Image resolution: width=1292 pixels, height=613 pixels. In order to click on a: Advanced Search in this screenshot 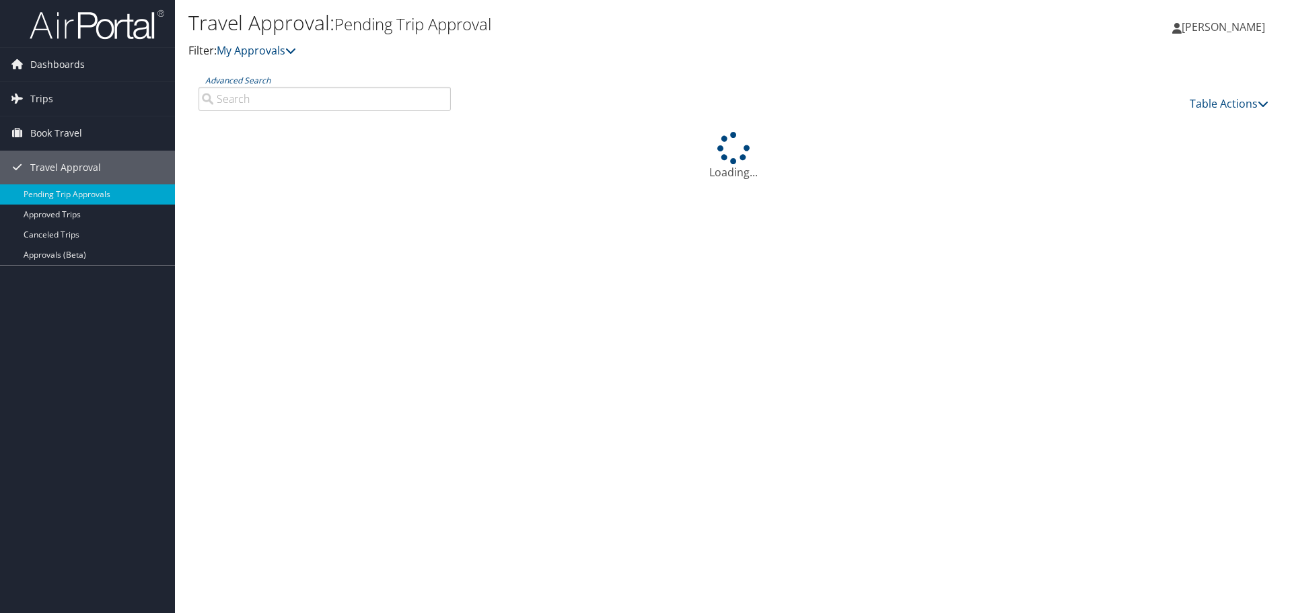, I will do `click(238, 80)`.